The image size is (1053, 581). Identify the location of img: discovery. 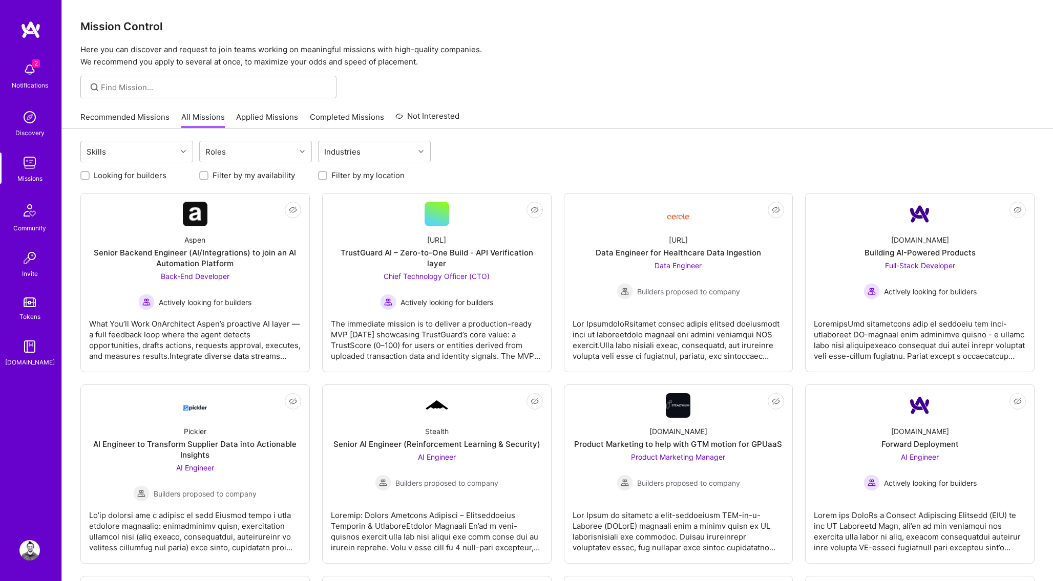
(30, 117).